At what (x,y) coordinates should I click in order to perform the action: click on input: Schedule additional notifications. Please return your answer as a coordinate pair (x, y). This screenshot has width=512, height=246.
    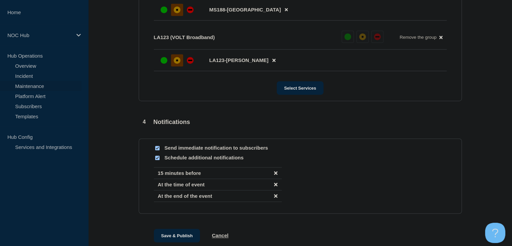
    Looking at the image, I should click on (157, 157).